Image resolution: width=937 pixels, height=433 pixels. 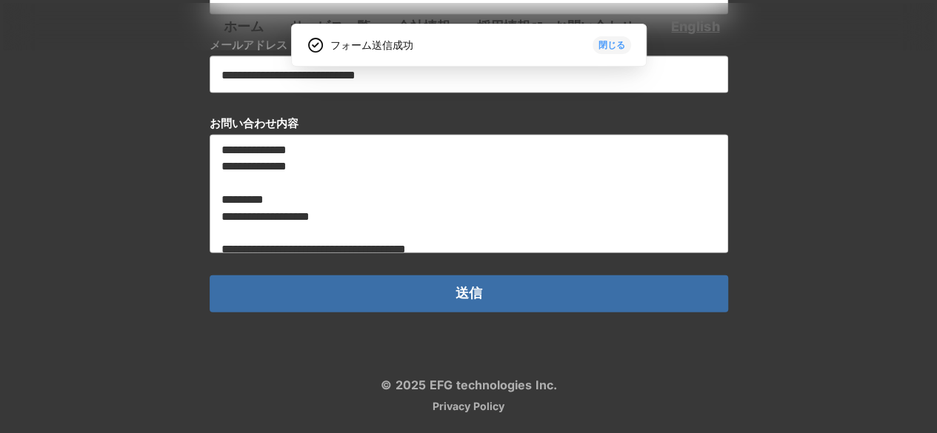 I want to click on a: 採用情報, so click(x=509, y=26).